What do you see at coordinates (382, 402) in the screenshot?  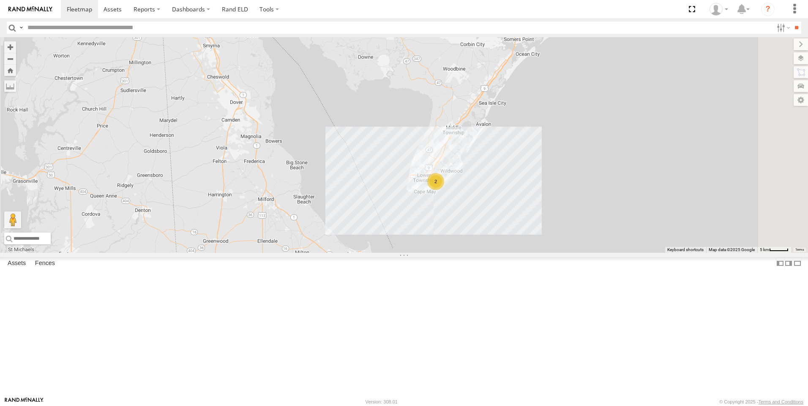 I see `div: Version: 308.01` at bounding box center [382, 402].